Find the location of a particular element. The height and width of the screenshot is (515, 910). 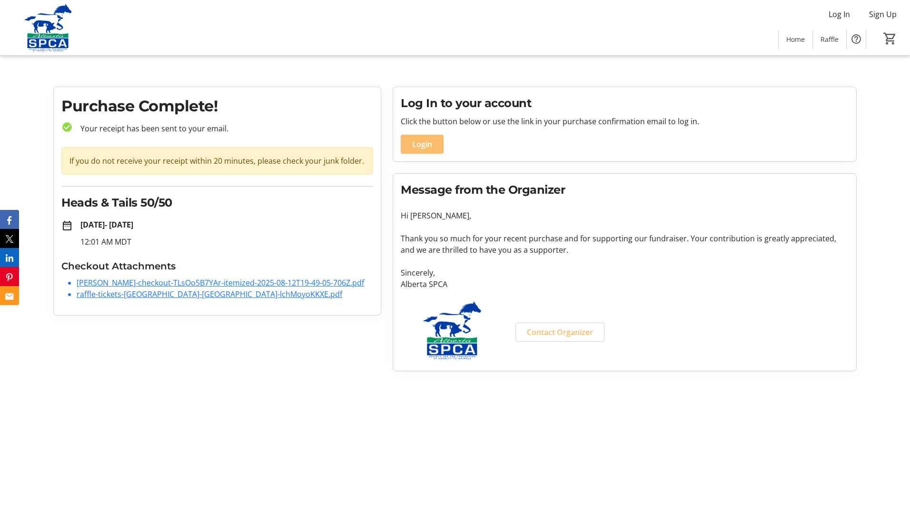

img: Alberta SPCA logo is located at coordinates (452, 330).